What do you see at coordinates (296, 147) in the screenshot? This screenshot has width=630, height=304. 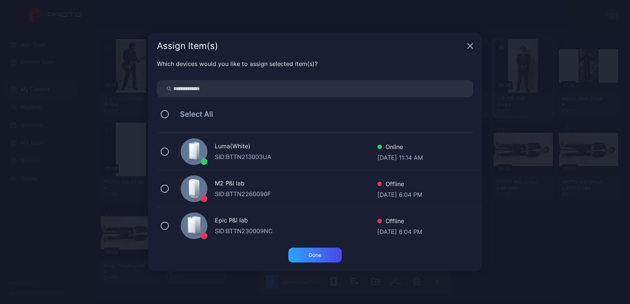 I see `div: Luma(White)` at bounding box center [296, 147].